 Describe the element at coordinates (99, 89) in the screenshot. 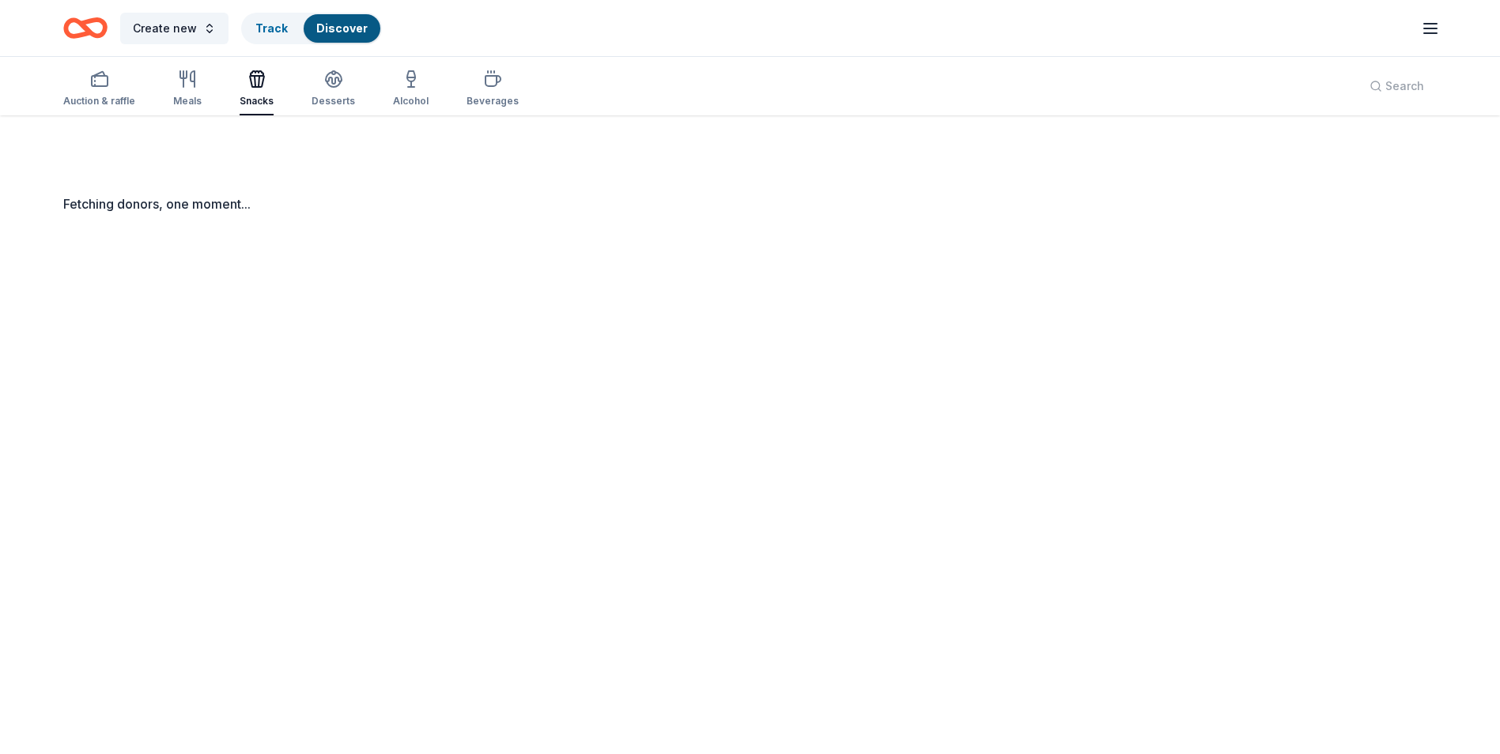

I see `button: Auction & raffle` at that location.